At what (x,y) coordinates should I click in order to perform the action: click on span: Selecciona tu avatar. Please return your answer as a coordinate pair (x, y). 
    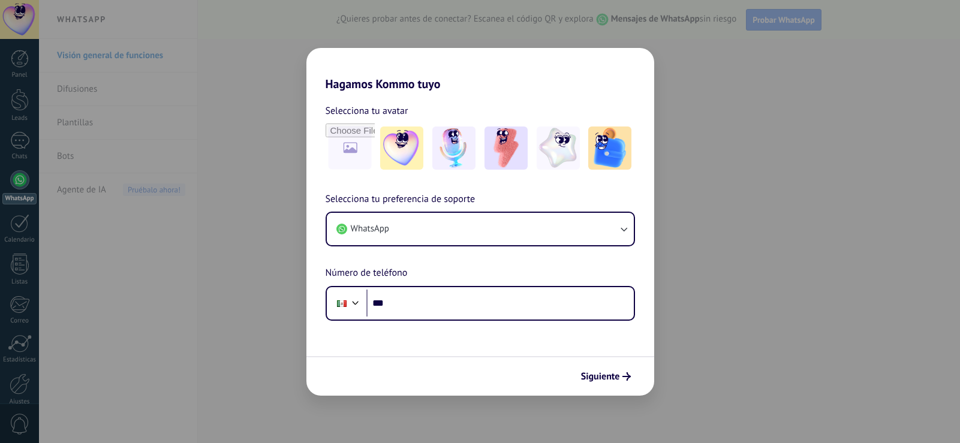
    Looking at the image, I should click on (367, 111).